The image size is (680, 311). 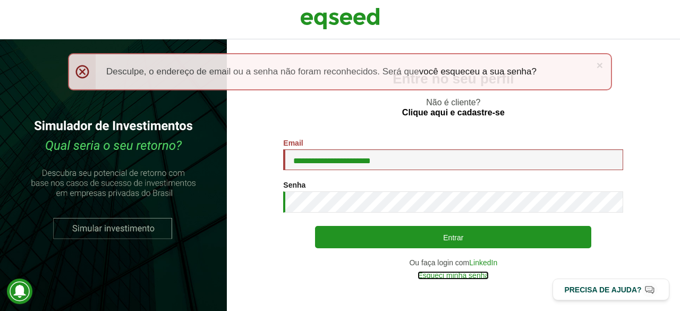 What do you see at coordinates (340, 19) in the screenshot?
I see `img: EqSeed Logo` at bounding box center [340, 19].